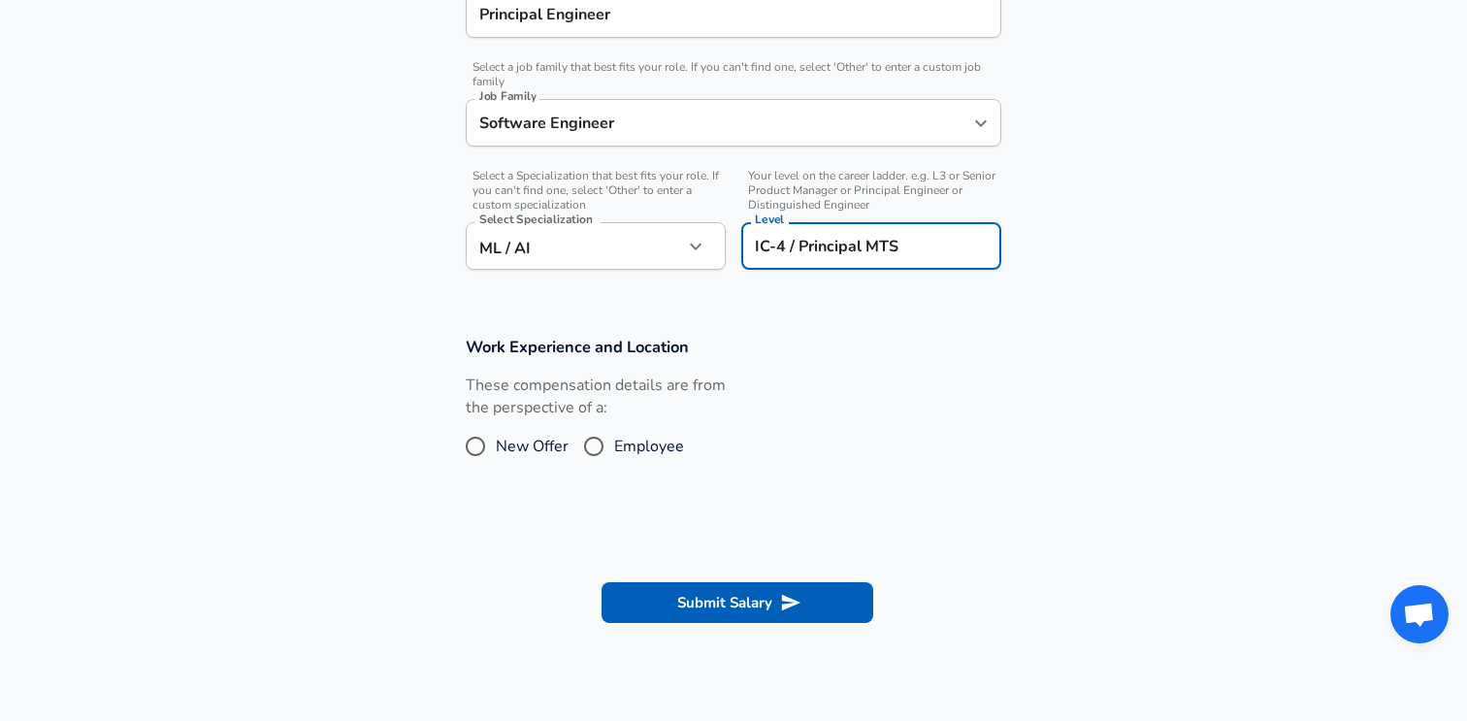  Describe the element at coordinates (575, 246) in the screenshot. I see `div: ML / AI` at that location.